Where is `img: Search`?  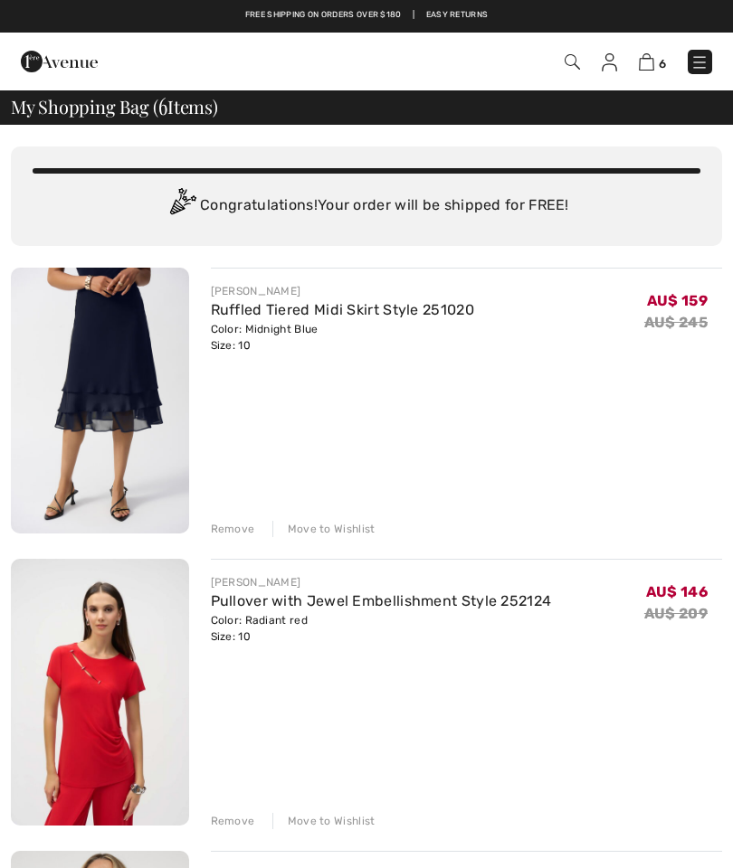 img: Search is located at coordinates (572, 62).